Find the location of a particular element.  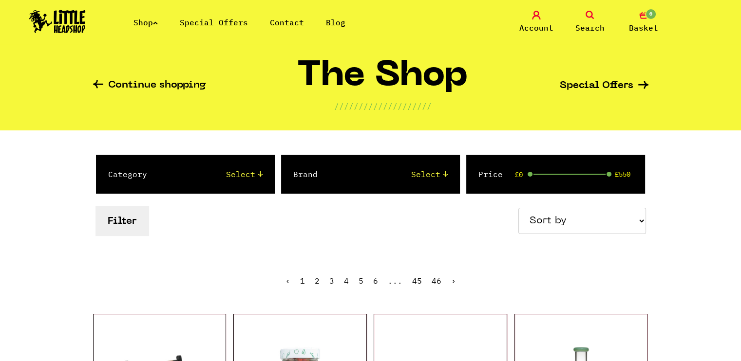

span: Account is located at coordinates (536, 28).